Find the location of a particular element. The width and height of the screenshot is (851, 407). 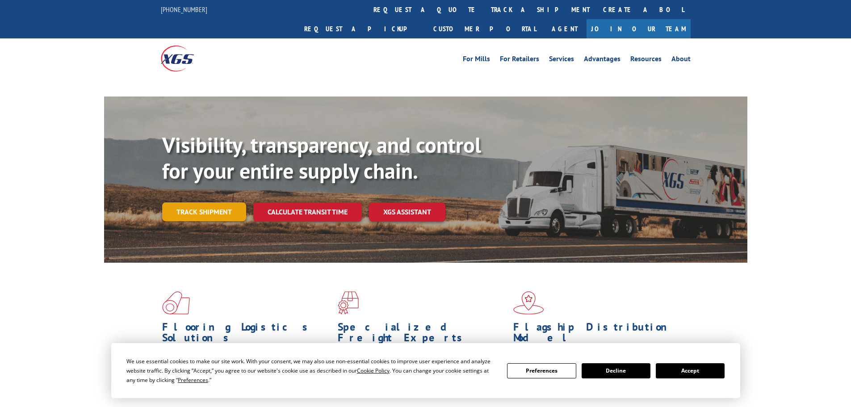

span: Preferences is located at coordinates (193, 380).